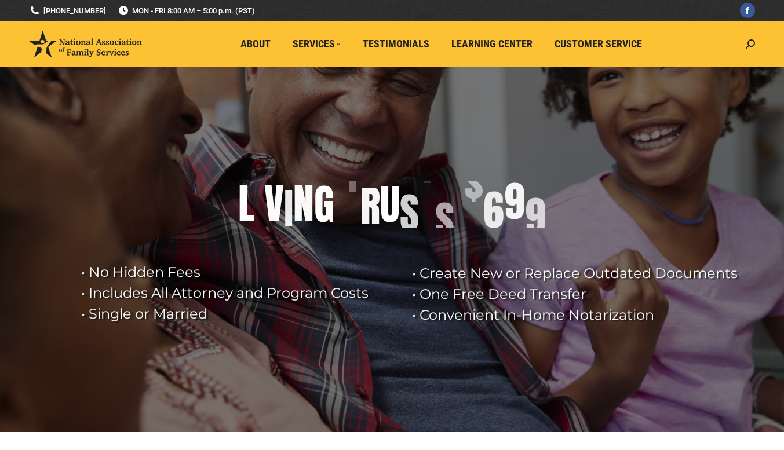  What do you see at coordinates (288, 208) in the screenshot?
I see `div: I` at bounding box center [288, 208].